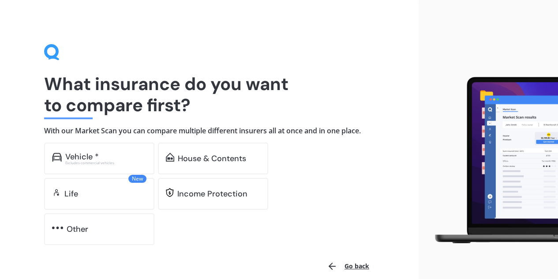 The width and height of the screenshot is (558, 279). Describe the element at coordinates (106, 163) in the screenshot. I see `div: Excludes commercial vehicles` at that location.